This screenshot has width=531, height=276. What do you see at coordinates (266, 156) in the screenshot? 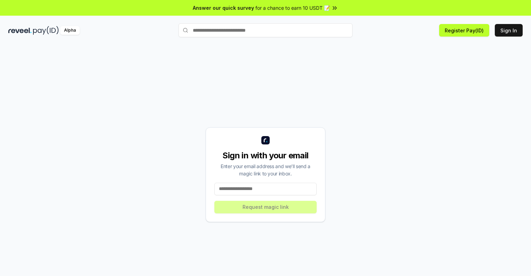
I see `div: Sign in with your email` at bounding box center [266, 156].